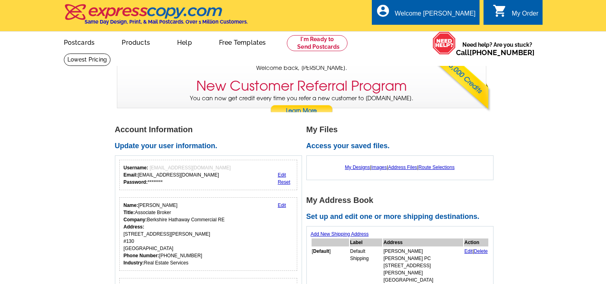 The height and width of the screenshot is (284, 606). I want to click on div: Your personal details., so click(208, 234).